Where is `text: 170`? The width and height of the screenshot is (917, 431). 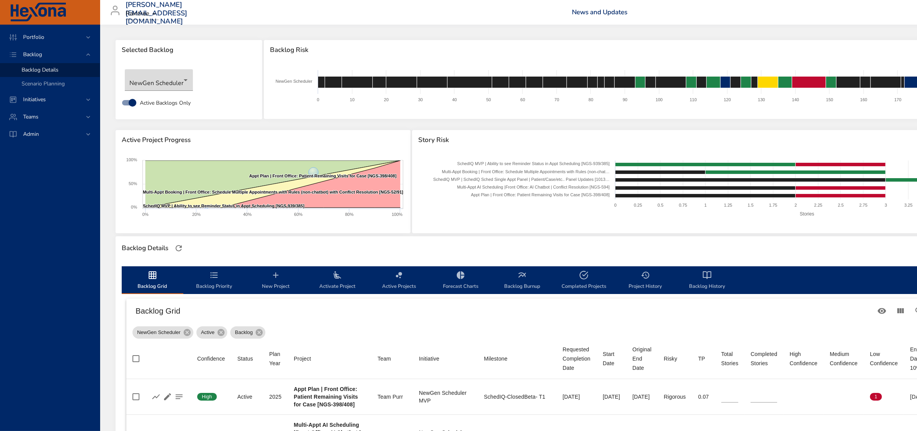
text: 170 is located at coordinates (898, 100).